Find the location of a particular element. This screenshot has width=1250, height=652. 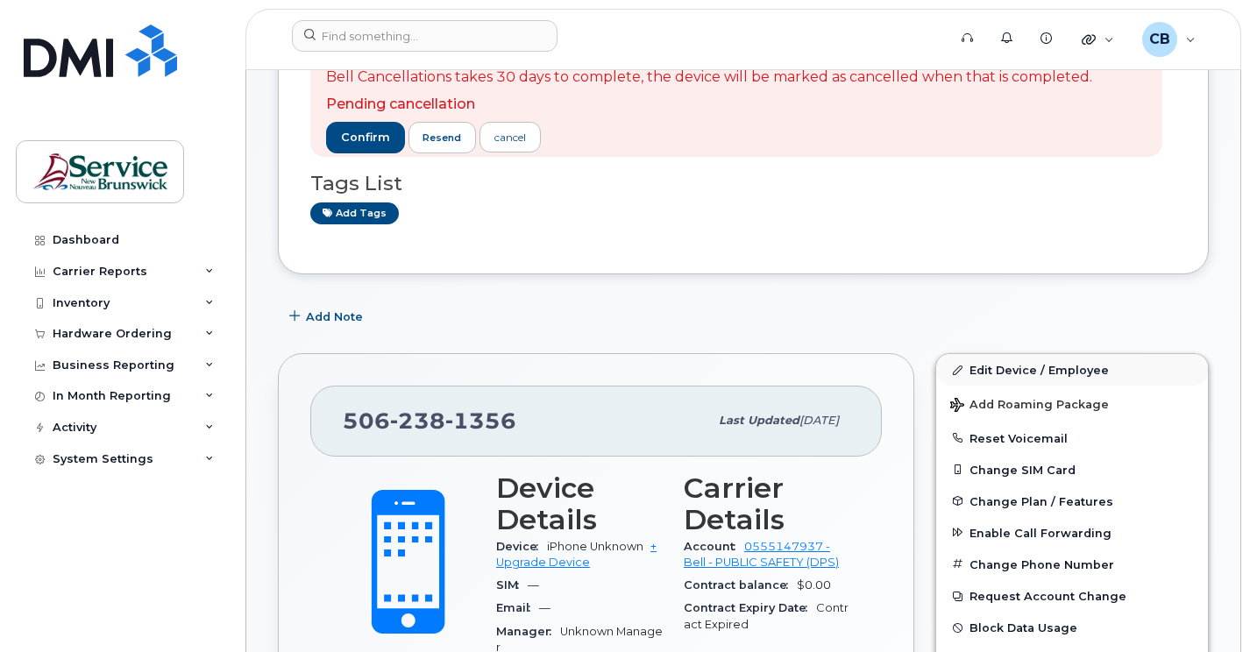

h3: Carrier Details is located at coordinates (767, 504).